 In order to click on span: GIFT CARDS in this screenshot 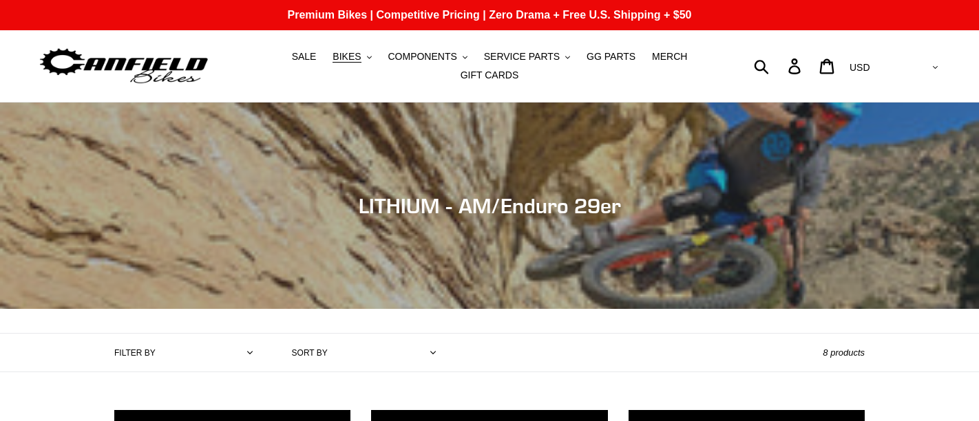, I will do `click(490, 75)`.